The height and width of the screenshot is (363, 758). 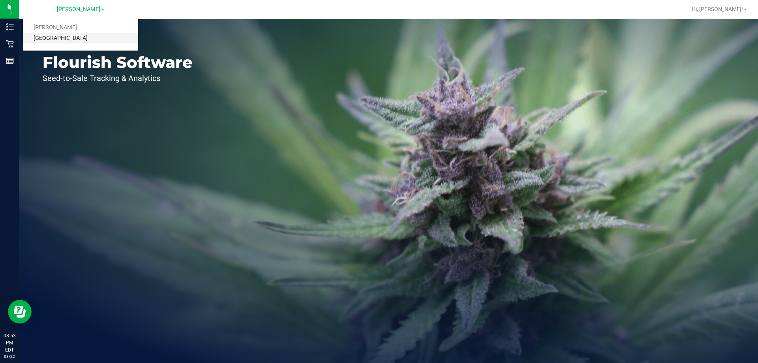 What do you see at coordinates (10, 61) in the screenshot?
I see `inline-svg: Reports` at bounding box center [10, 61].